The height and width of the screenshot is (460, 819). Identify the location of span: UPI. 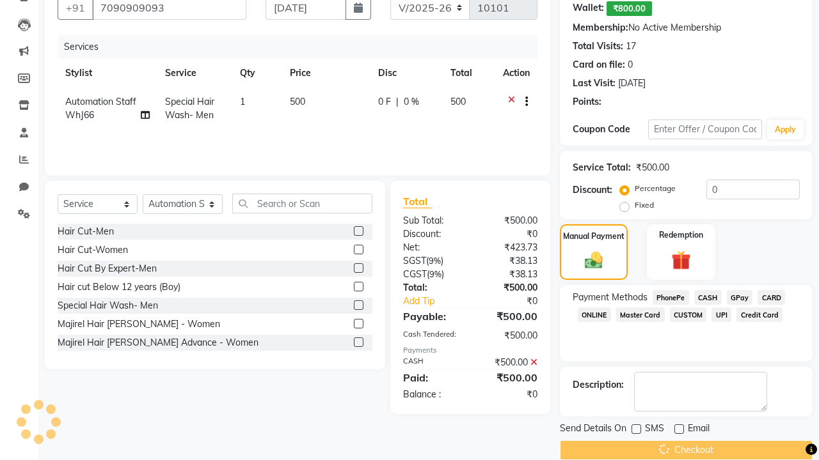
(721, 315).